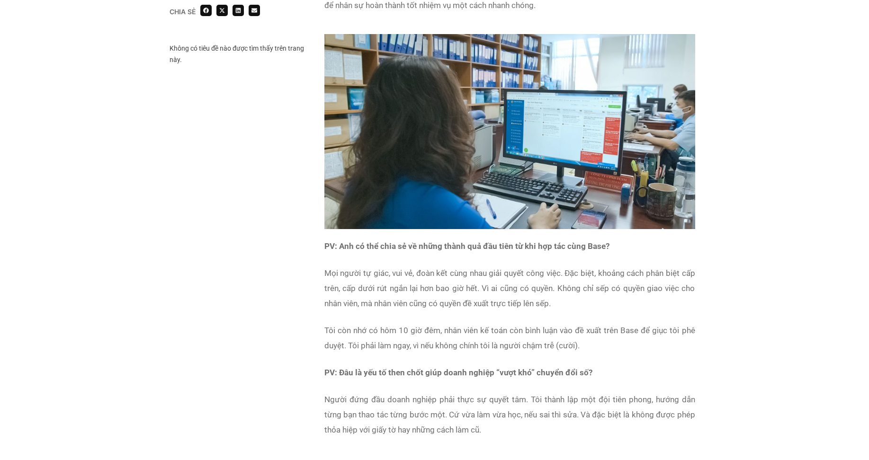 The width and height of the screenshot is (869, 460). I want to click on div: Không có tiêu đề nào được tìm thấy trên trang này., so click(240, 54).